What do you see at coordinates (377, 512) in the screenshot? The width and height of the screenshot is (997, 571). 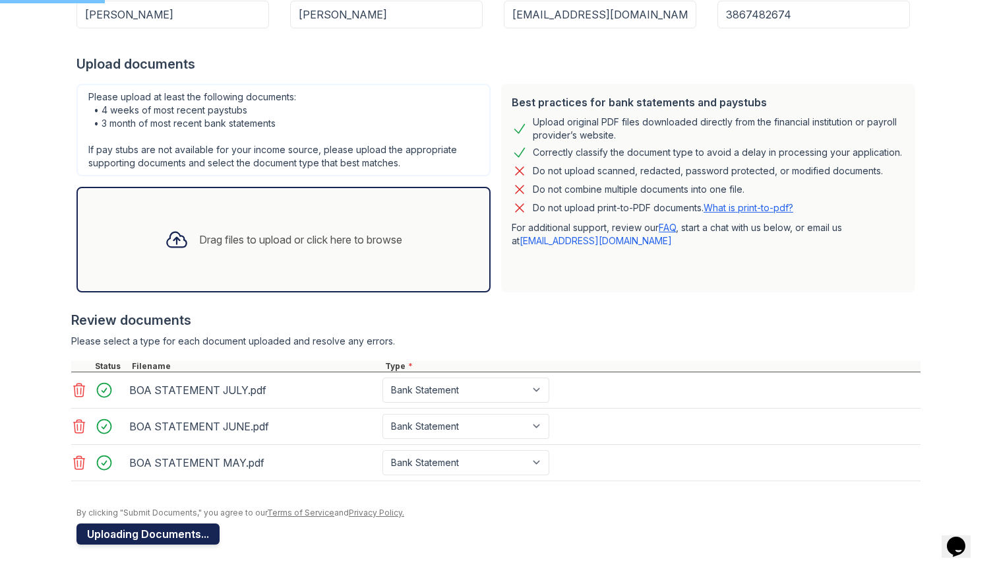 I see `a: Privacy Policy.` at bounding box center [377, 512].